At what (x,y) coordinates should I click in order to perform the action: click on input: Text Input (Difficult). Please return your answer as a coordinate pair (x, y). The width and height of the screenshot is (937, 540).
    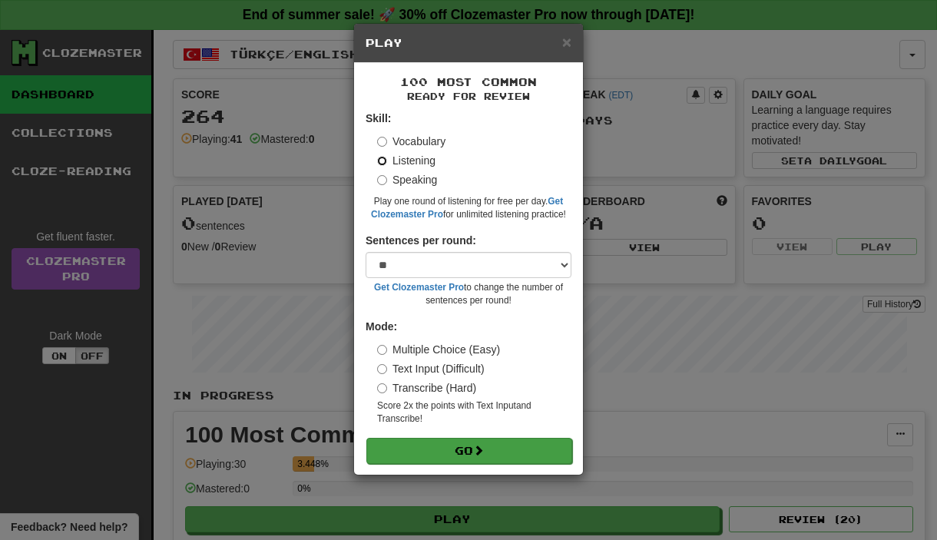
    Looking at the image, I should click on (382, 369).